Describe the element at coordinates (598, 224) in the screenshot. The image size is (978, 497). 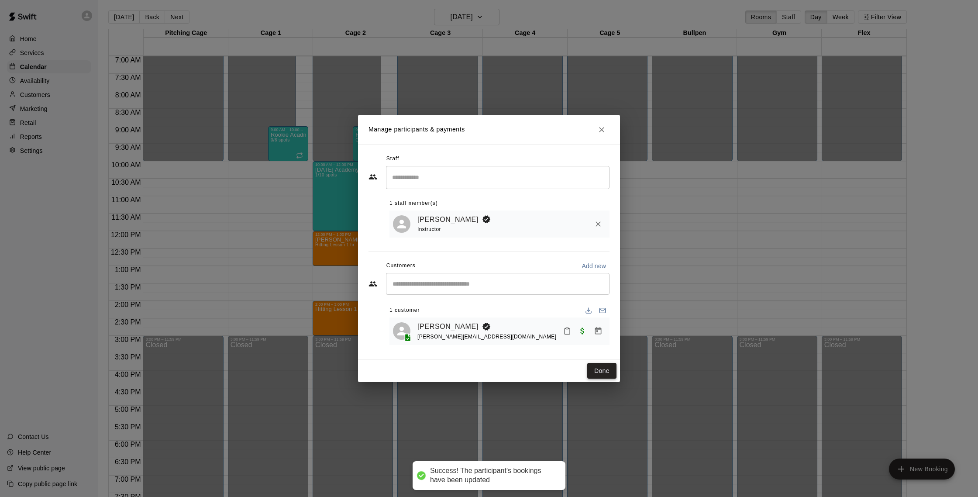
I see `button: Remove` at that location.